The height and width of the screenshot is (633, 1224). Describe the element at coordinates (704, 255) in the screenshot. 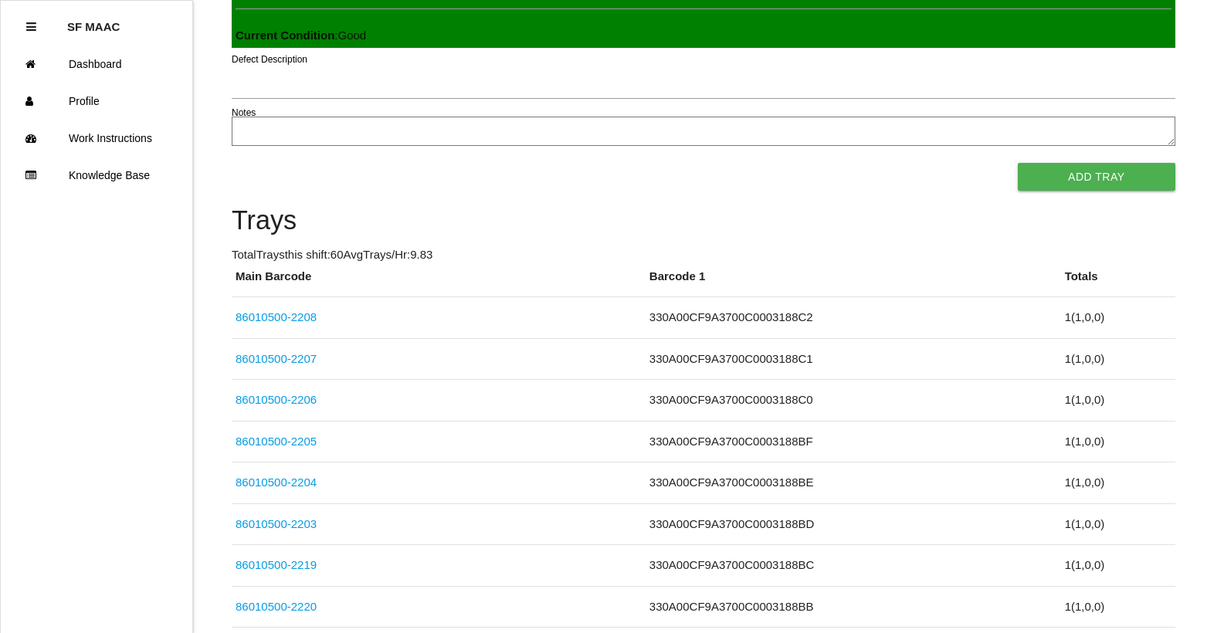

I see `p: Total Trays this shift: 60 Avg Trays /Hr: 9.83` at that location.